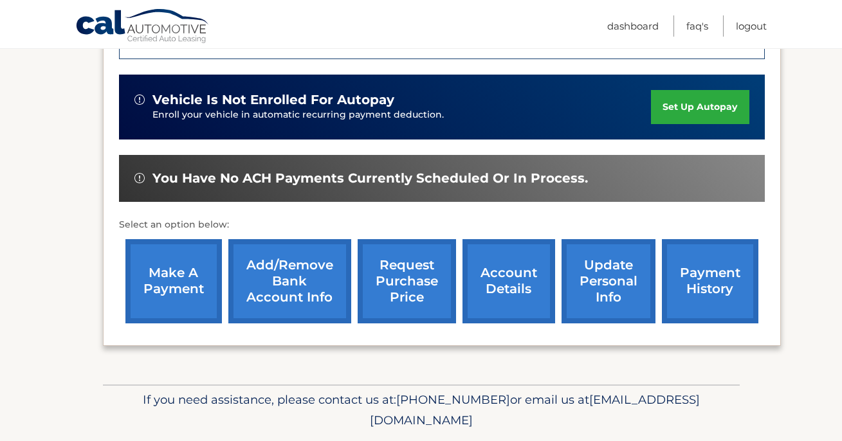 The height and width of the screenshot is (441, 842). What do you see at coordinates (697, 26) in the screenshot?
I see `a: FAQ's` at bounding box center [697, 26].